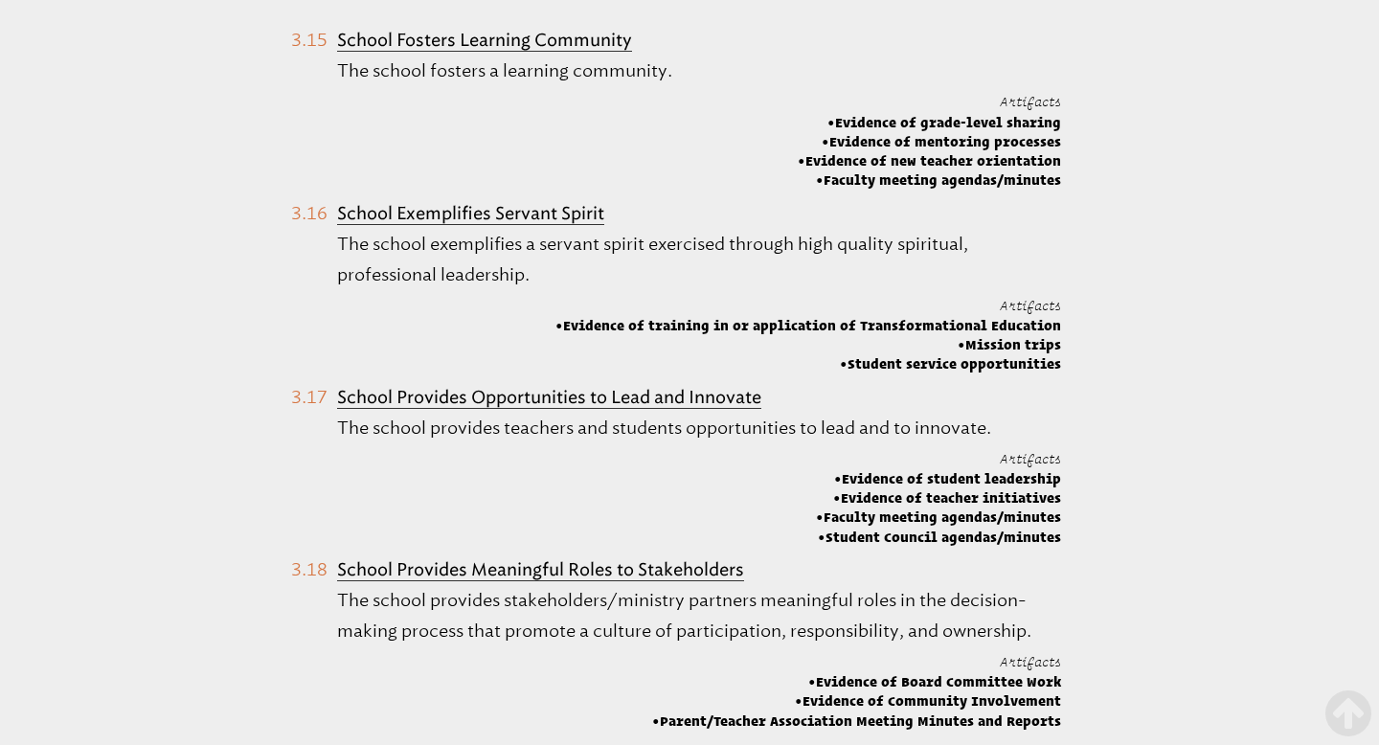 The width and height of the screenshot is (1379, 745). I want to click on b: School Fosters Learning Community, so click(484, 40).